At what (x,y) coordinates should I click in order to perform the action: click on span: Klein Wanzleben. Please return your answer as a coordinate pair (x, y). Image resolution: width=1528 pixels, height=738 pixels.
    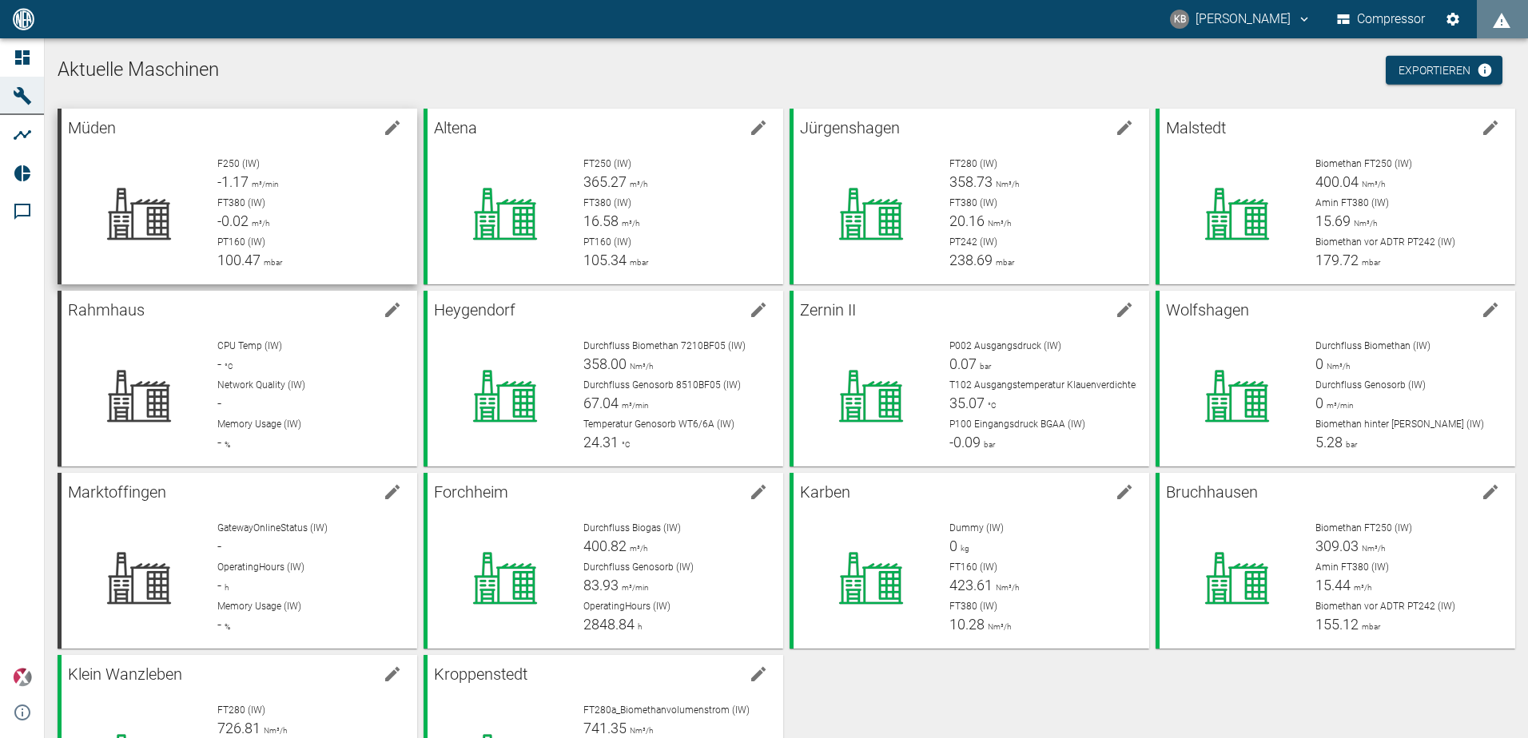
    Looking at the image, I should click on (125, 674).